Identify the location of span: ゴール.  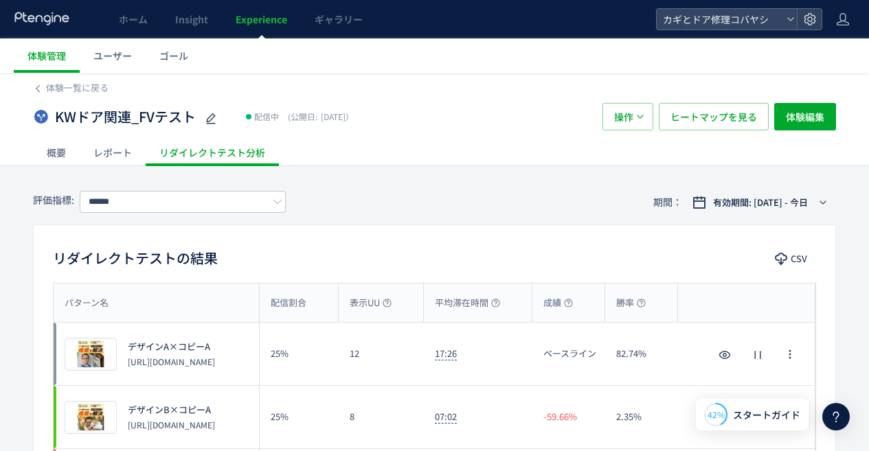
(174, 56).